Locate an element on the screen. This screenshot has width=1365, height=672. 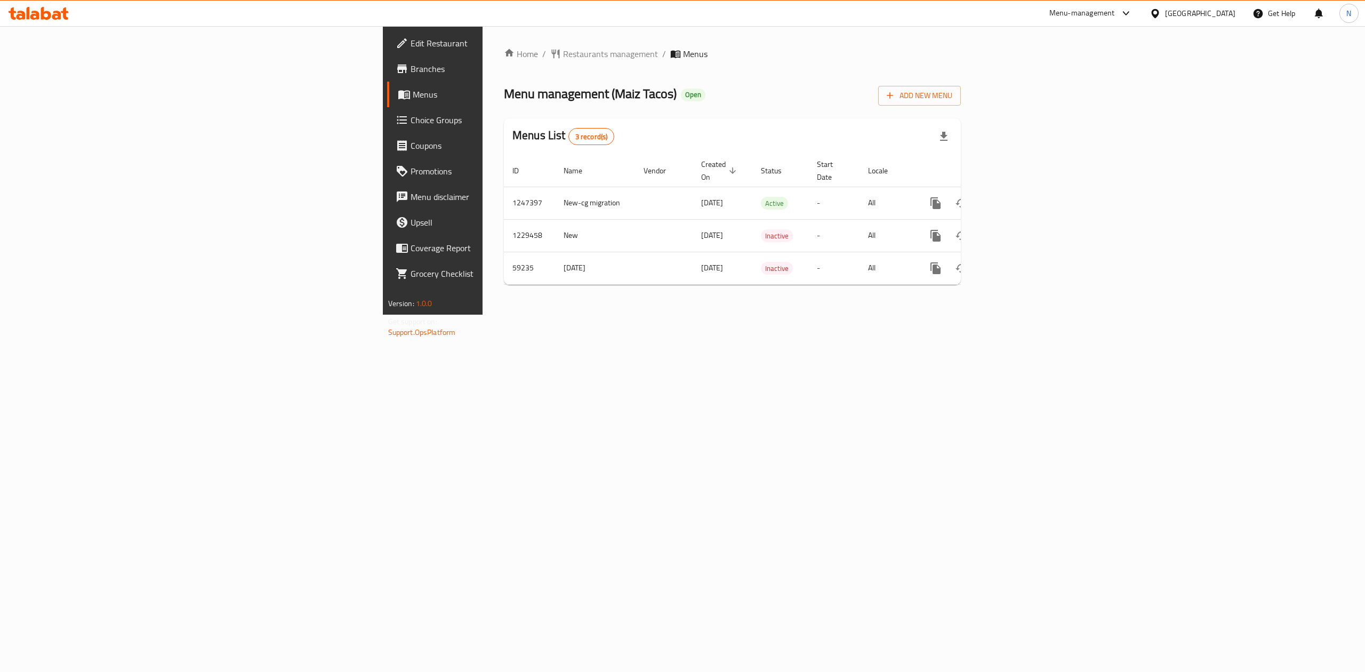
span: Version: is located at coordinates (401, 303).